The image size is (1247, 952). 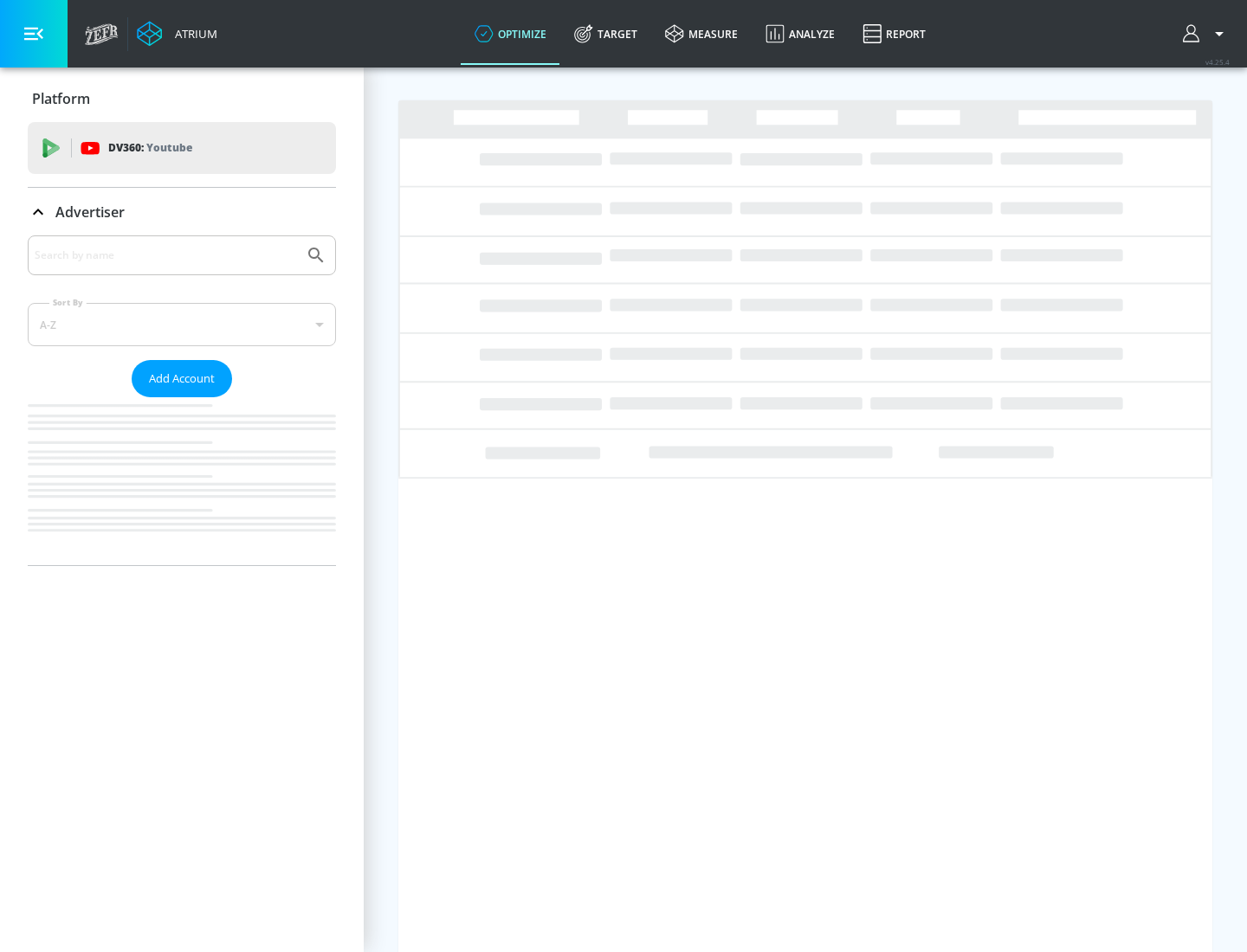 I want to click on div: Atrium, so click(x=192, y=34).